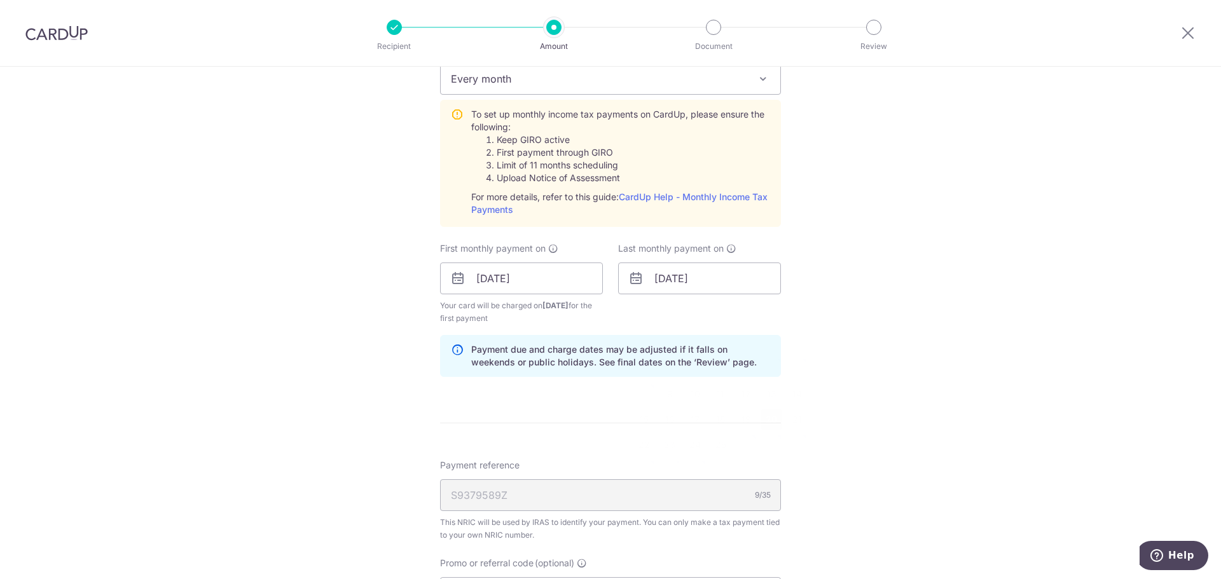 The width and height of the screenshot is (1221, 579). Describe the element at coordinates (695, 343) in the screenshot. I see `span: Tuesday` at that location.